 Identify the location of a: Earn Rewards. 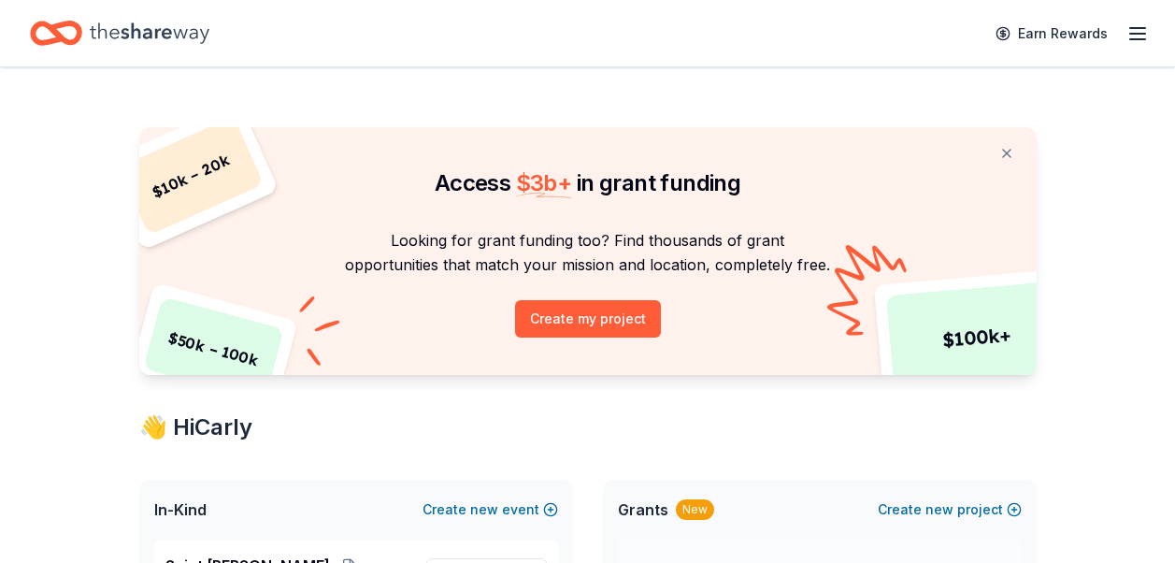
(1051, 34).